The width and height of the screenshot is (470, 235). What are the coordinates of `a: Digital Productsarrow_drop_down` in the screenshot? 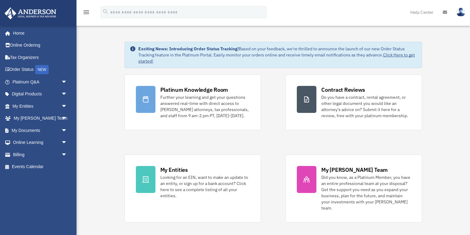 It's located at (40, 94).